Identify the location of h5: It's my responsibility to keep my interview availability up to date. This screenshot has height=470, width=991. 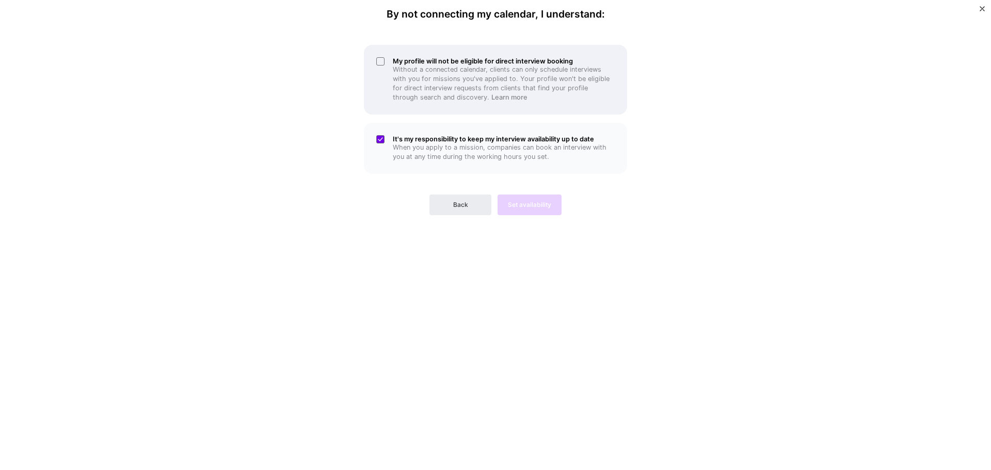
(504, 139).